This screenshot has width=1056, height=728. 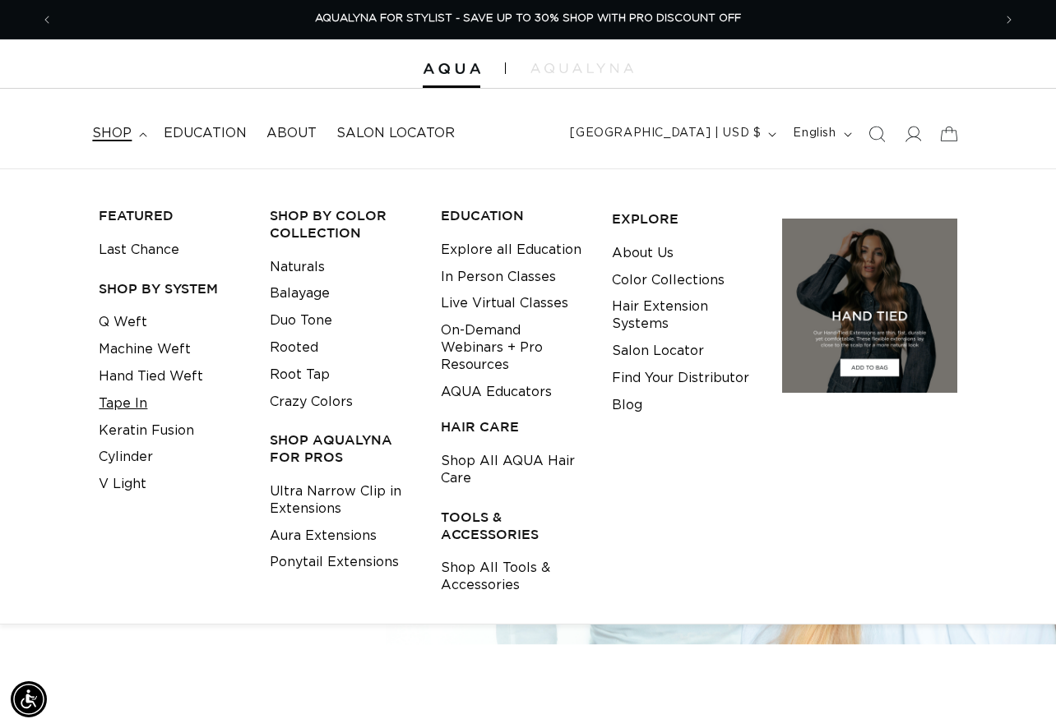 What do you see at coordinates (294, 348) in the screenshot?
I see `a: Rooted` at bounding box center [294, 348].